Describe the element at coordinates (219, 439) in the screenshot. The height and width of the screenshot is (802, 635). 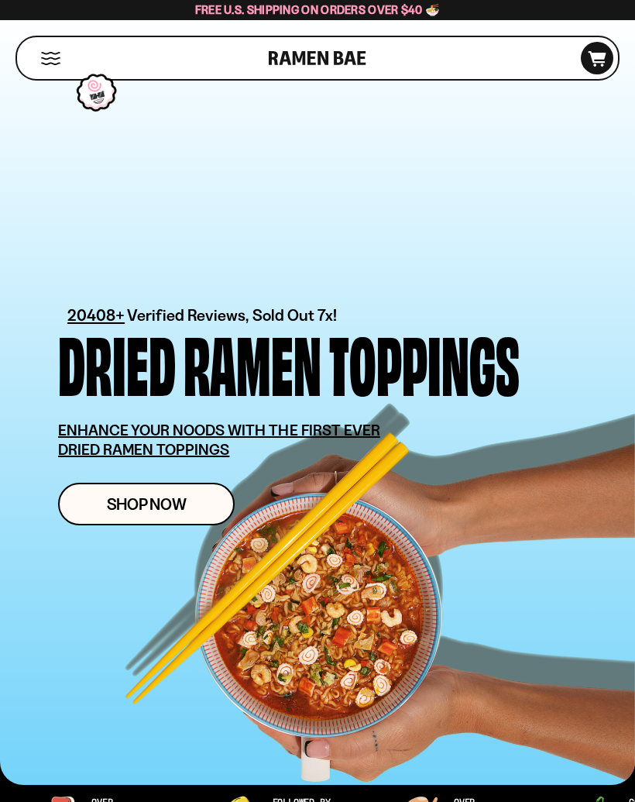
I see `u: ENHANCE YOUR NOODS WITH THE FIRST EVER DRIED RAMEN TOPPINGS` at that location.